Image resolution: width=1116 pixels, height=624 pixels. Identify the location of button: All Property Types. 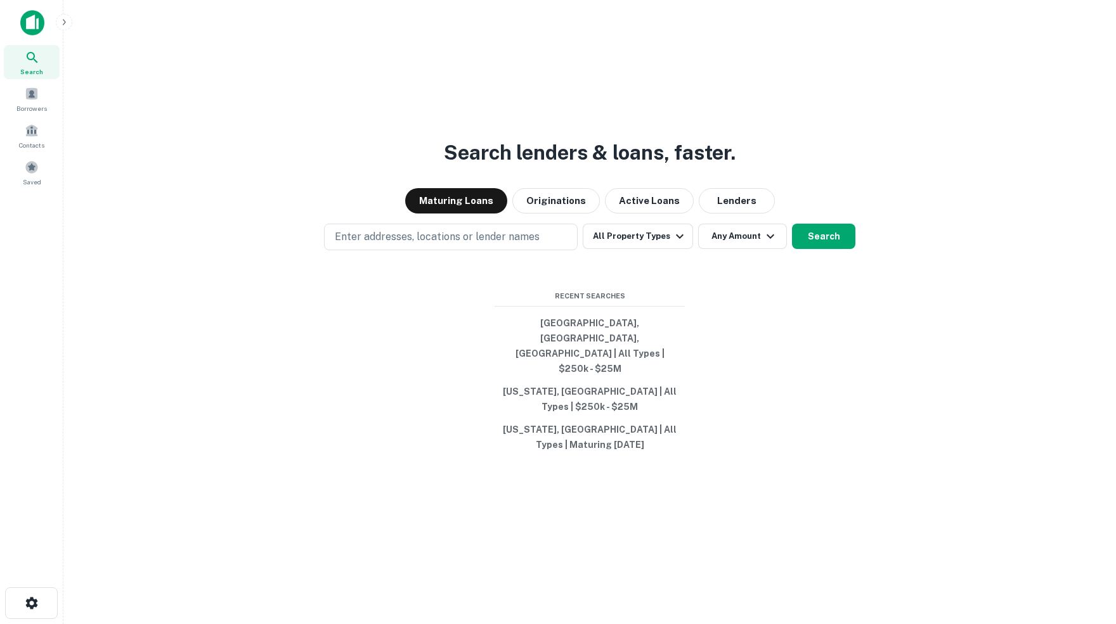
(638, 236).